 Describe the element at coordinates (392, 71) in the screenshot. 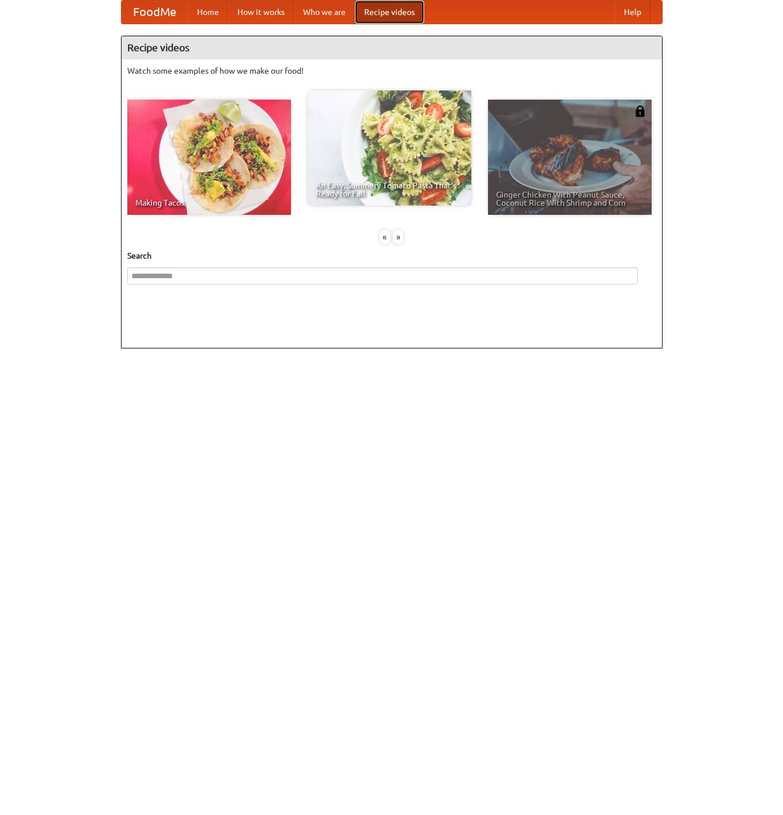

I see `p: Watch some examples of how we make our food!` at that location.